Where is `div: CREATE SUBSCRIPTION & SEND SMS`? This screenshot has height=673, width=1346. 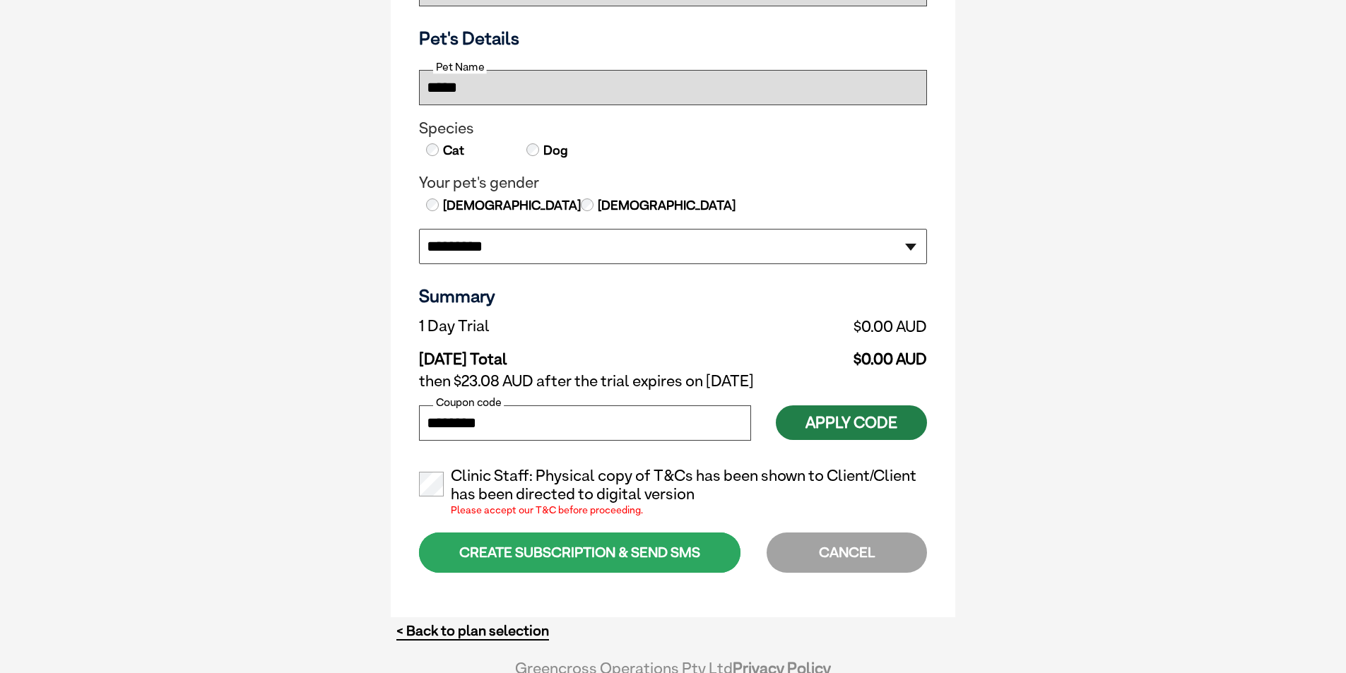 div: CREATE SUBSCRIPTION & SEND SMS is located at coordinates (579, 552).